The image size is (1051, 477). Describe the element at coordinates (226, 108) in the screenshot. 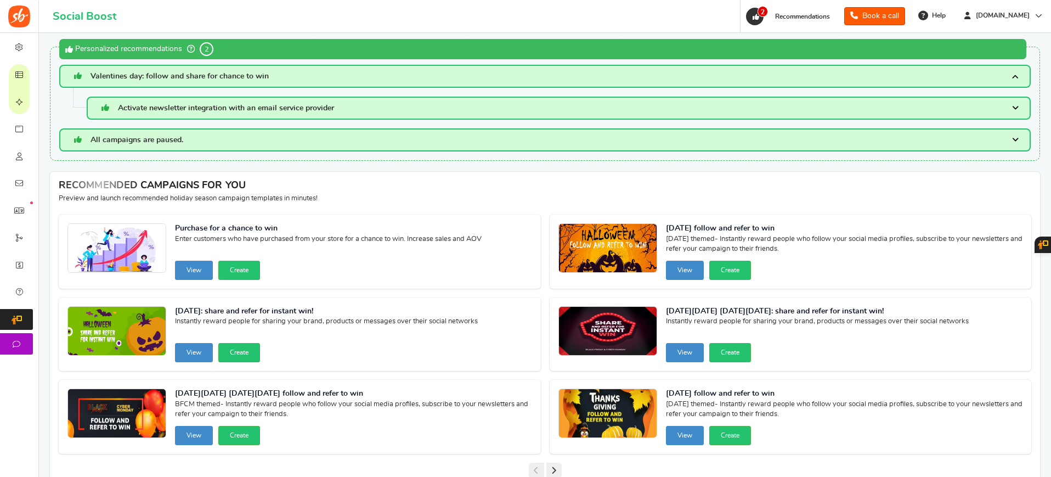

I see `span: Activate newsletter integration with an email service provider` at that location.